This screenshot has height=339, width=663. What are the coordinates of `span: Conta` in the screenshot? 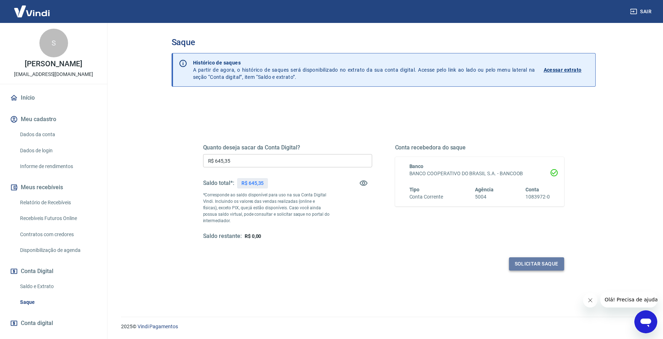 It's located at (532, 189).